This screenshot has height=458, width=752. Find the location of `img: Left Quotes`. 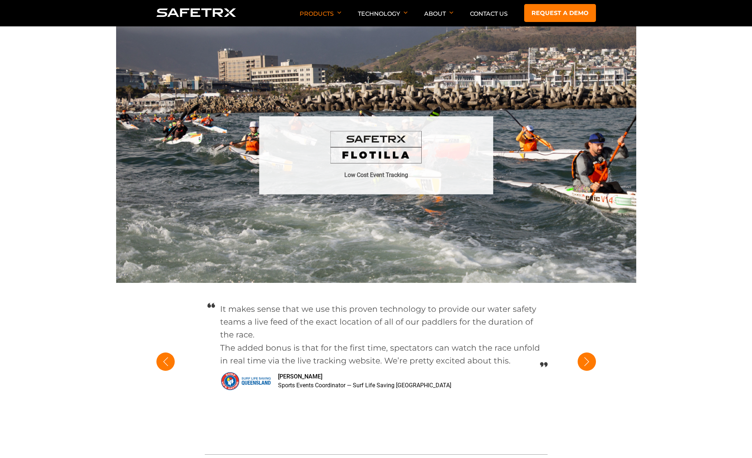

img: Left Quotes is located at coordinates (211, 305).